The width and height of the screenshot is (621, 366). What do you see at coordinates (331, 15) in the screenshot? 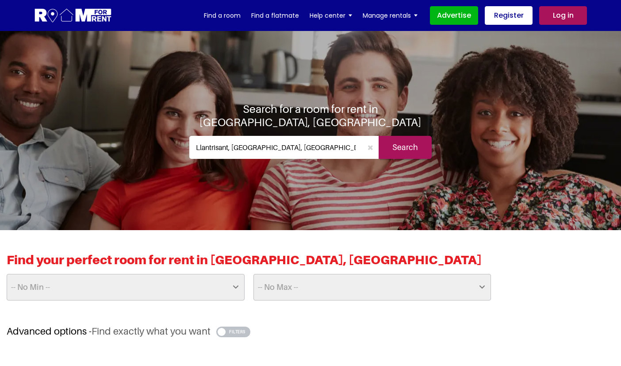
I see `a: Help center` at bounding box center [331, 15].